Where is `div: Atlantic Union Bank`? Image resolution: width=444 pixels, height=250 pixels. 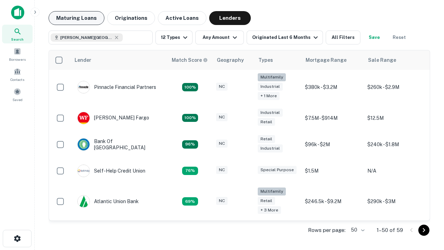
div: Atlantic Union Bank is located at coordinates (108, 201).